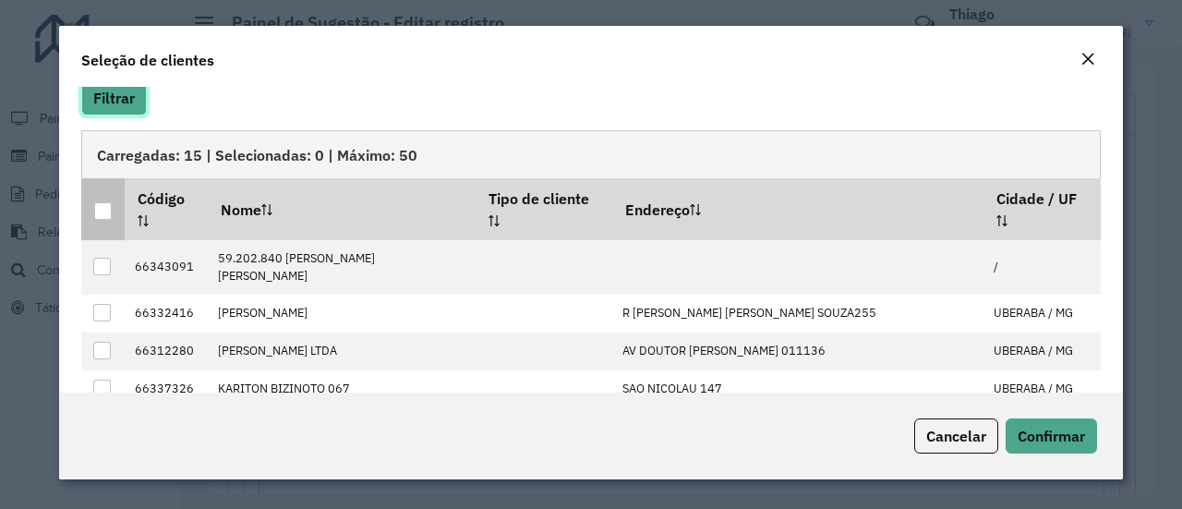 The width and height of the screenshot is (1182, 509). What do you see at coordinates (956, 436) in the screenshot?
I see `button: Cancelar` at bounding box center [956, 436].